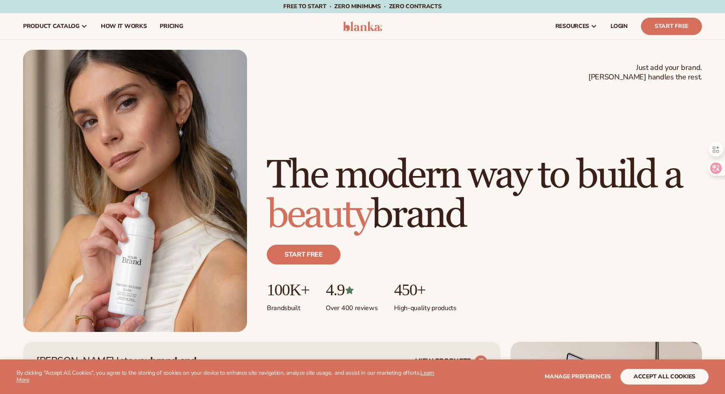 The height and width of the screenshot is (394, 725). Describe the element at coordinates (362, 26) in the screenshot. I see `img: logo` at that location.